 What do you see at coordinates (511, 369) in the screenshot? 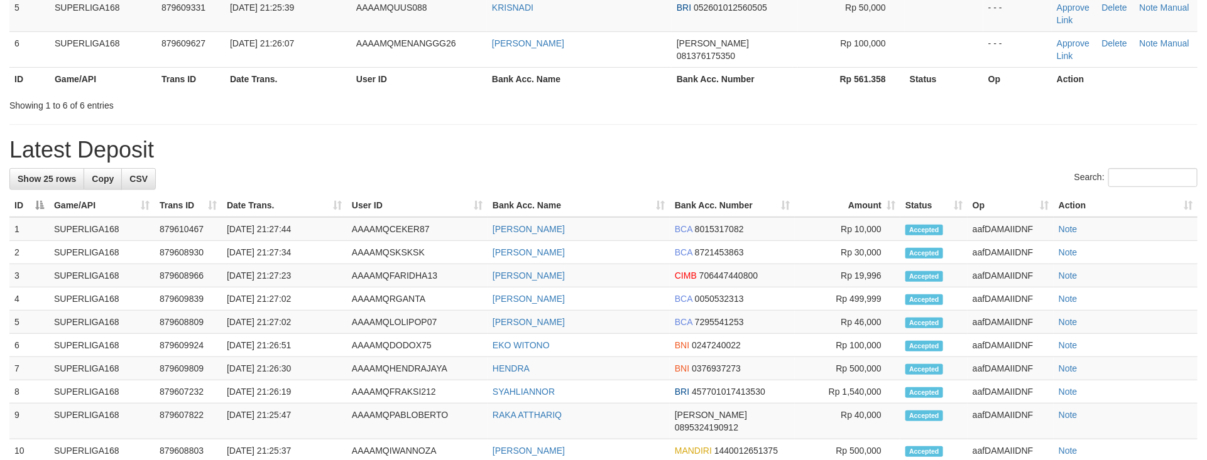
I see `a: HENDRA` at bounding box center [511, 369].